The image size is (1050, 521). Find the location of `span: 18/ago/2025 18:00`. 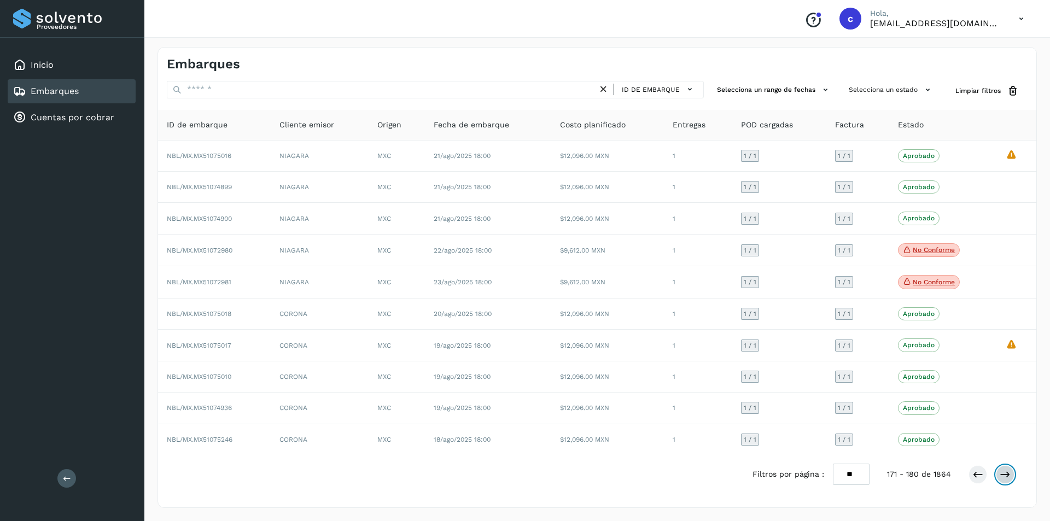

span: 18/ago/2025 18:00 is located at coordinates (462, 440).